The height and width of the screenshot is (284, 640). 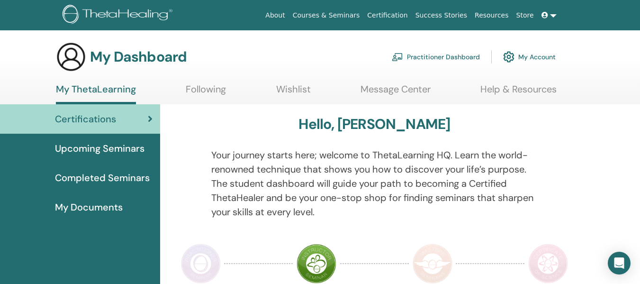 I want to click on a: Following, so click(x=206, y=92).